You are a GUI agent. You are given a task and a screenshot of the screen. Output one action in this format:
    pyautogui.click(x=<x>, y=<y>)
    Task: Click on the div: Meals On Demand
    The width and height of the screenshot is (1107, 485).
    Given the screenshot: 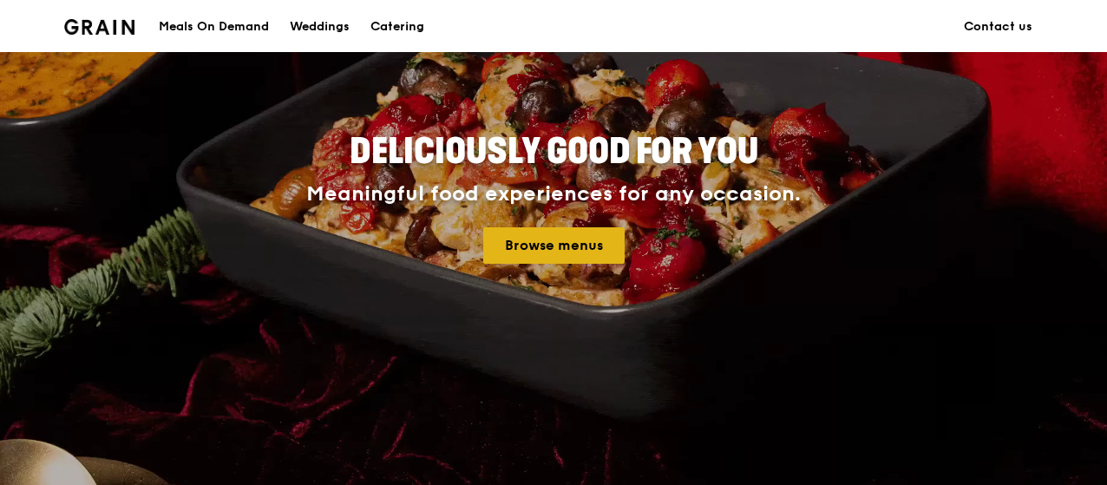 What is the action you would take?
    pyautogui.click(x=213, y=27)
    